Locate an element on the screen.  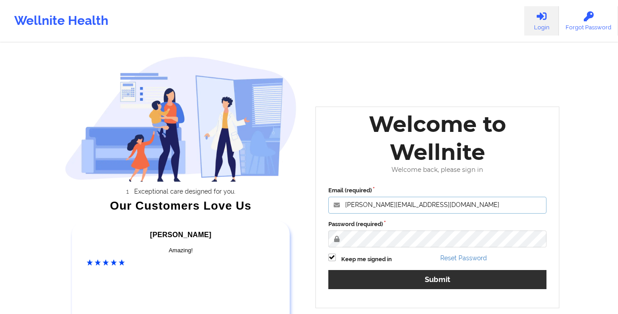
img: wellnite-auth-hero_200.c722682e.png is located at coordinates (181, 119).